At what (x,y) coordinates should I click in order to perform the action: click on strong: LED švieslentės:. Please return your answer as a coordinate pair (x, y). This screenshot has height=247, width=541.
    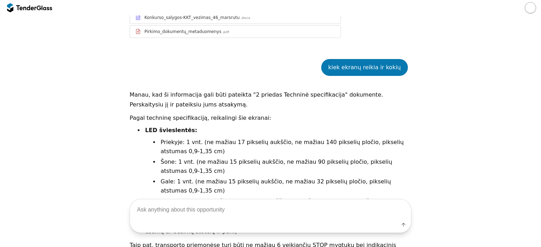
    Looking at the image, I should click on (171, 130).